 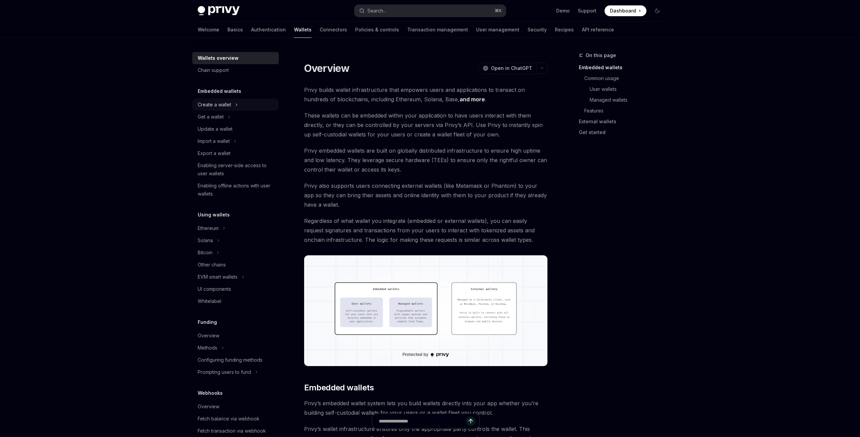 What do you see at coordinates (601, 55) in the screenshot?
I see `span: On this page` at bounding box center [601, 55].